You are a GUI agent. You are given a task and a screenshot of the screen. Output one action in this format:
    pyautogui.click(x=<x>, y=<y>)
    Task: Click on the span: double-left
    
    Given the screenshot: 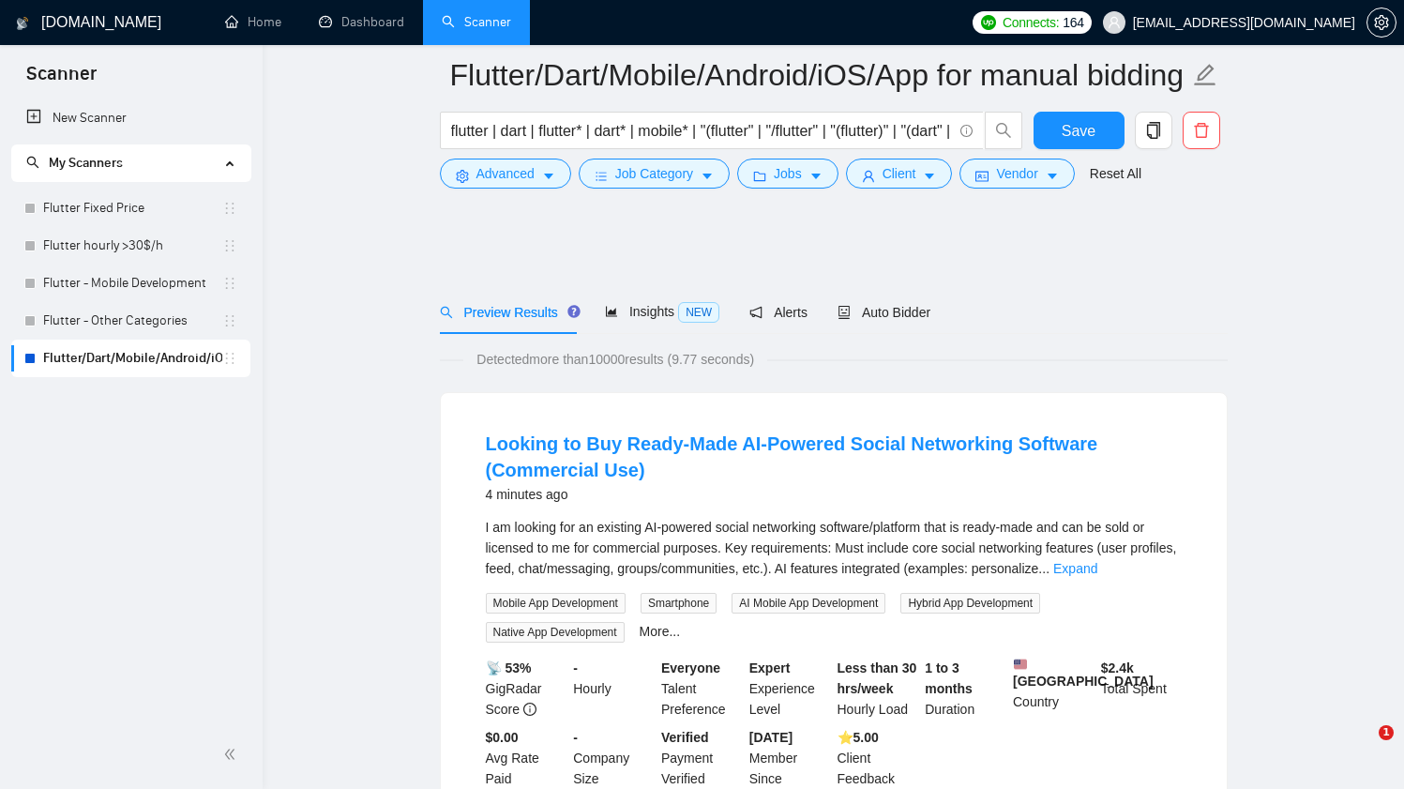 What is the action you would take?
    pyautogui.click(x=233, y=754)
    